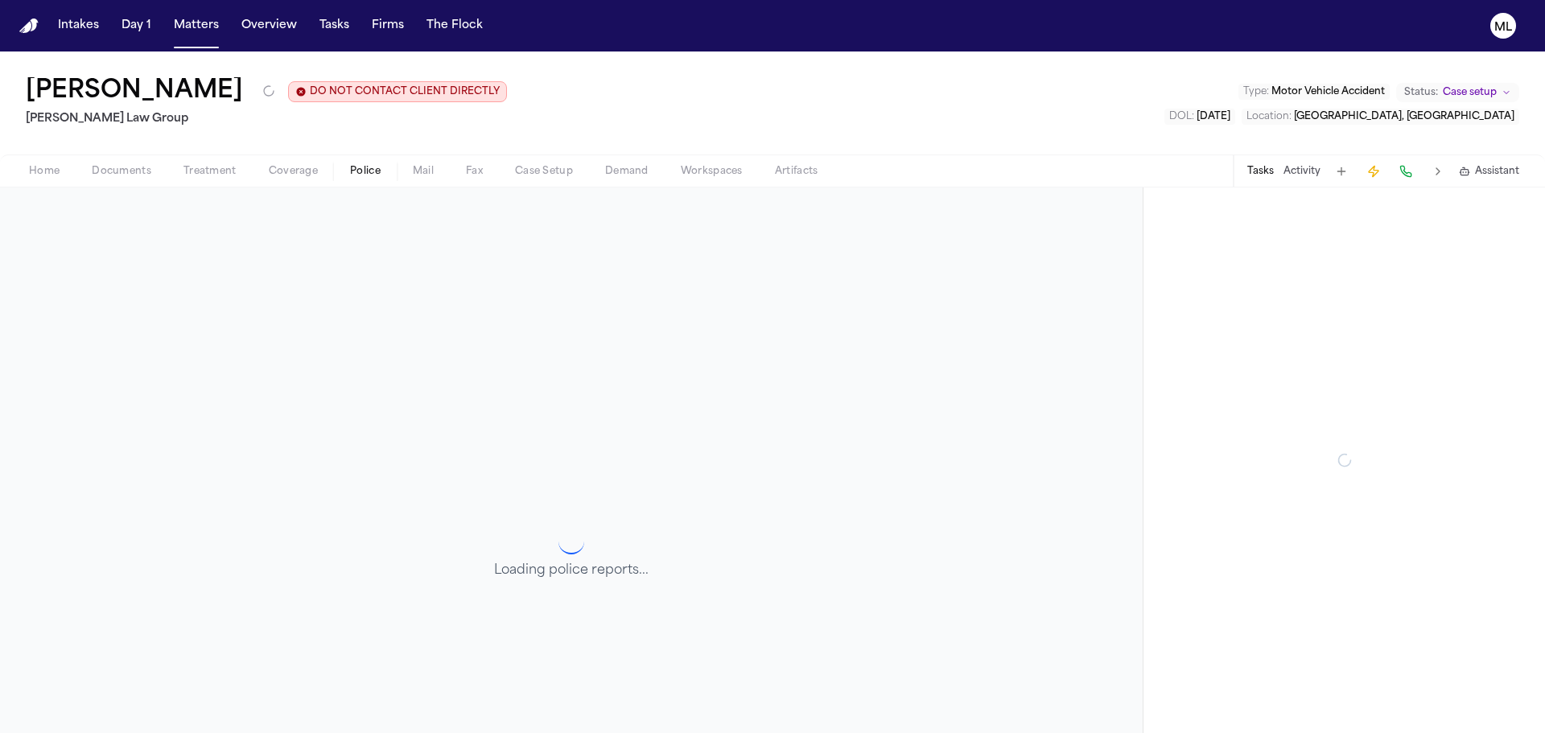 This screenshot has height=733, width=1545. Describe the element at coordinates (136, 26) in the screenshot. I see `a: Day 1` at that location.